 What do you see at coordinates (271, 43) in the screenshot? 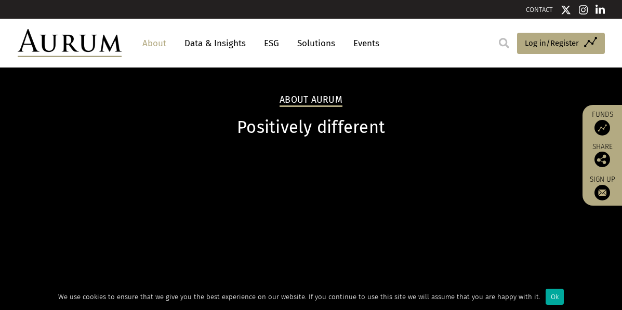
I see `a: ESG` at bounding box center [271, 43].